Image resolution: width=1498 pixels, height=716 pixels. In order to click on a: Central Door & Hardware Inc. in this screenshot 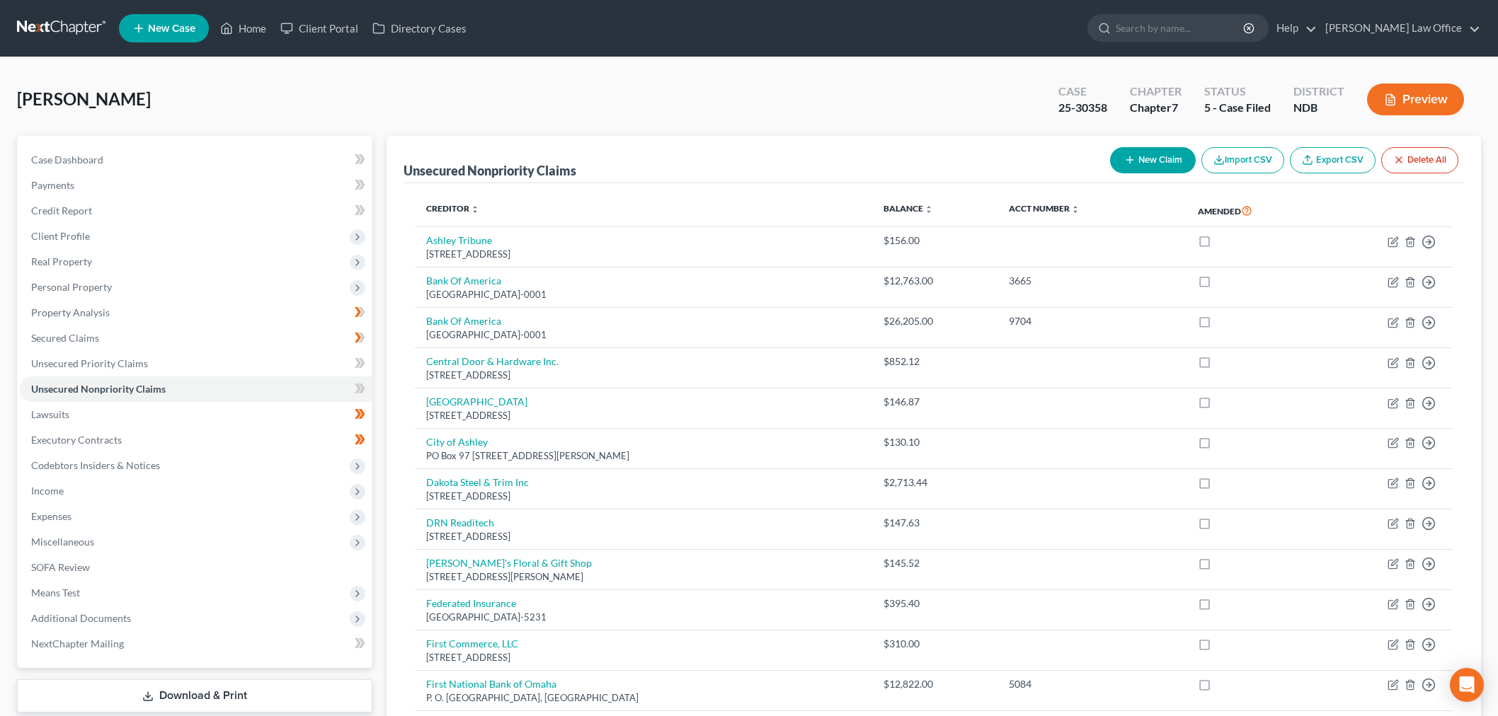, I will do `click(492, 361)`.